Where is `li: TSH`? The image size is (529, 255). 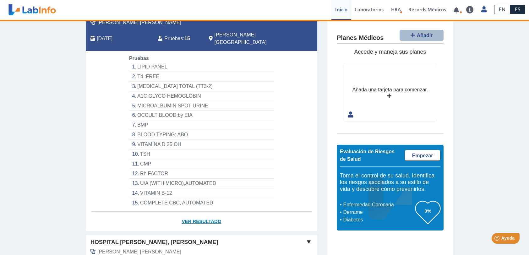
li: TSH is located at coordinates (201, 154).